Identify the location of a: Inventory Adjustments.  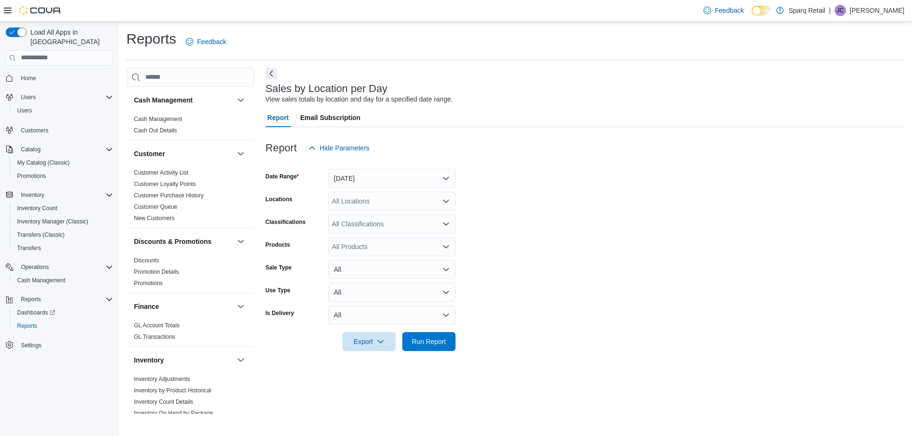
(162, 379).